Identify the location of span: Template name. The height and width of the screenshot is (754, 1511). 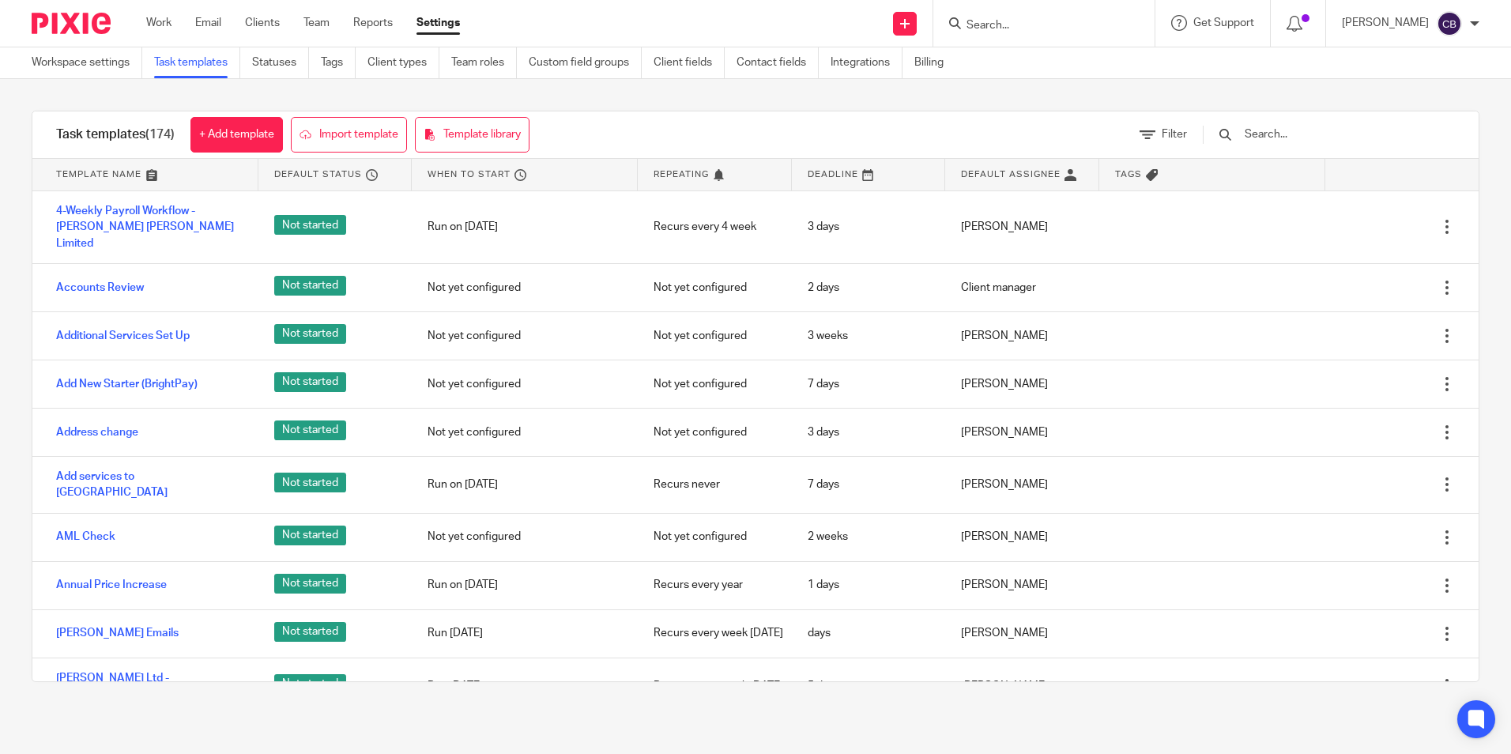
(99, 174).